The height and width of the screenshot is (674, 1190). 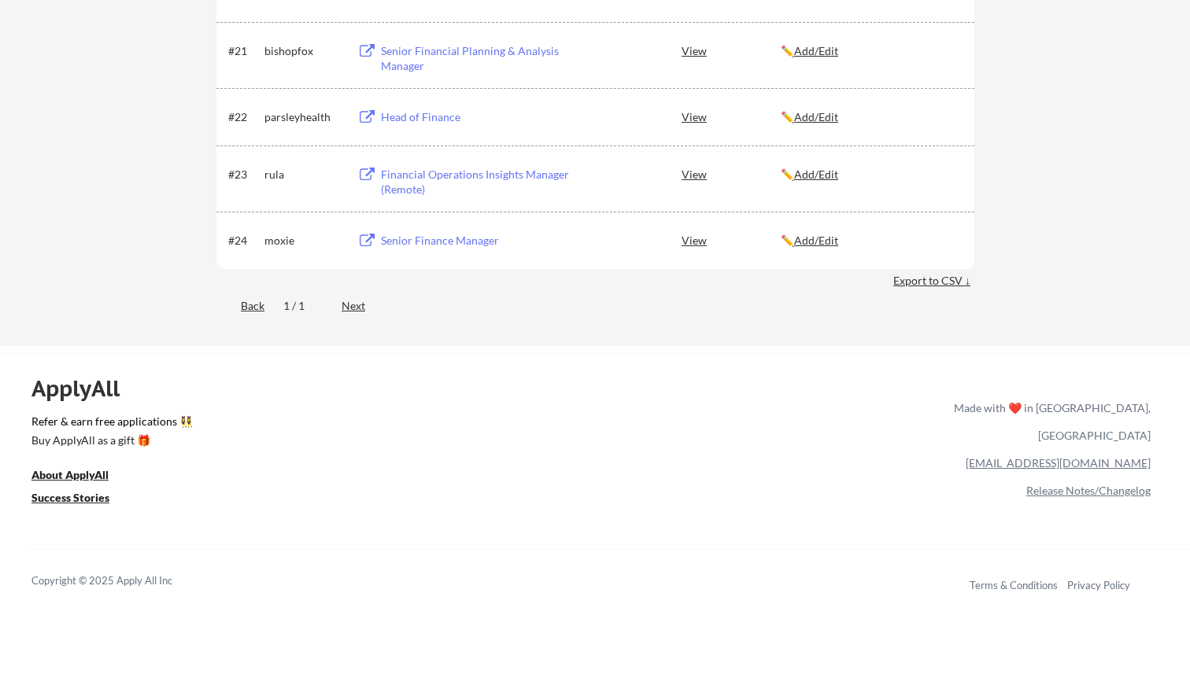 What do you see at coordinates (110, 442) in the screenshot?
I see `a: Buy ApplyAll as a gift 🎁` at bounding box center [110, 442].